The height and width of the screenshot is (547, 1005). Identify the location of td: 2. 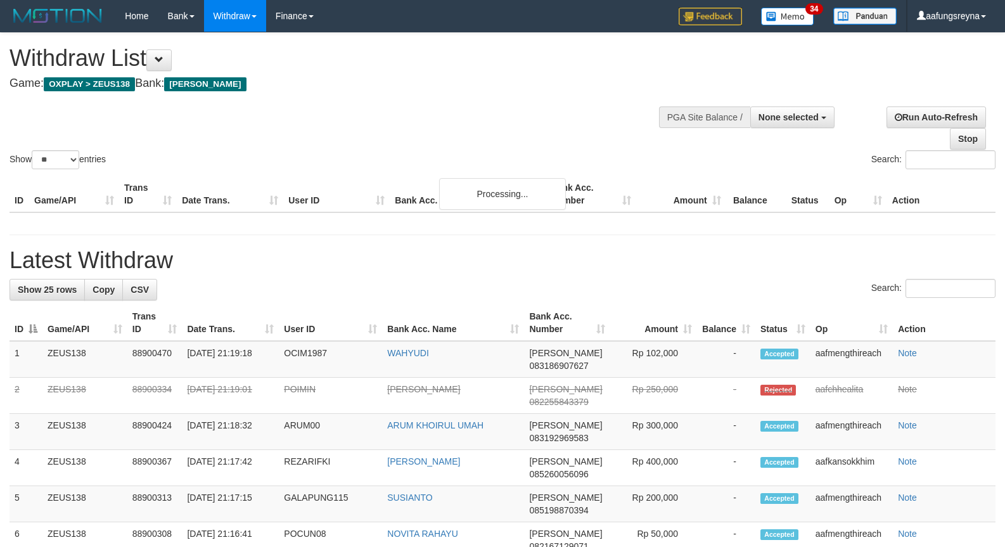
(26, 395).